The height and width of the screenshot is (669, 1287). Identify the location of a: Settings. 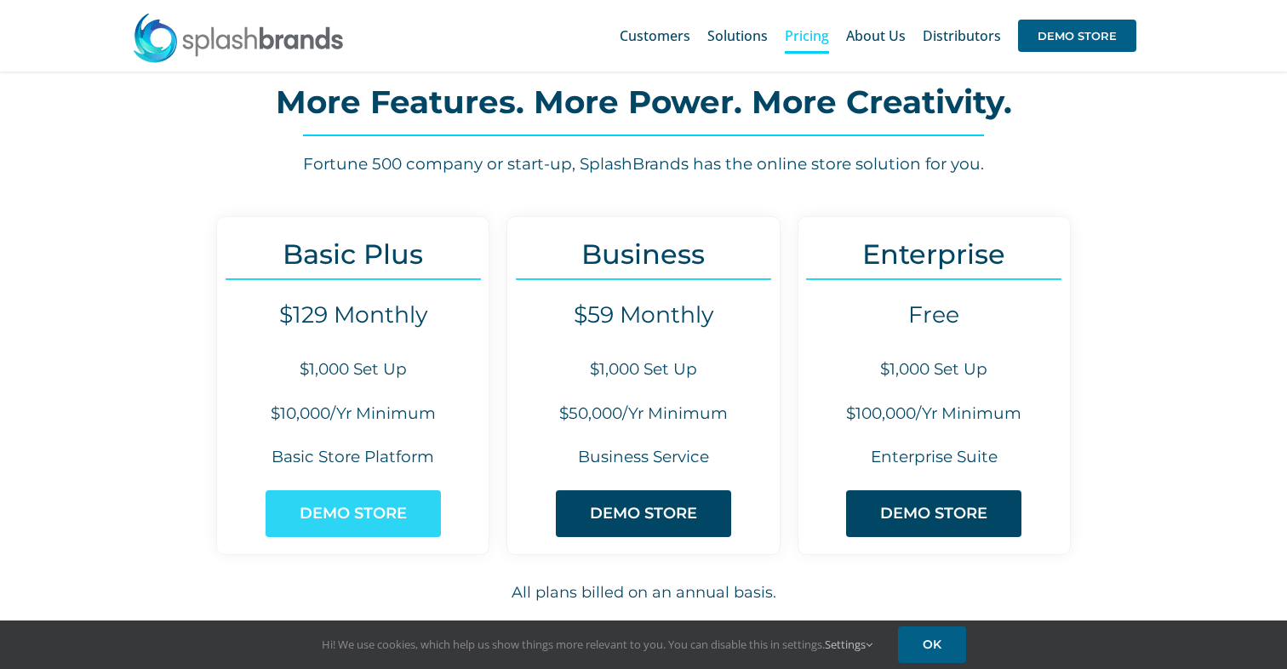
(849, 644).